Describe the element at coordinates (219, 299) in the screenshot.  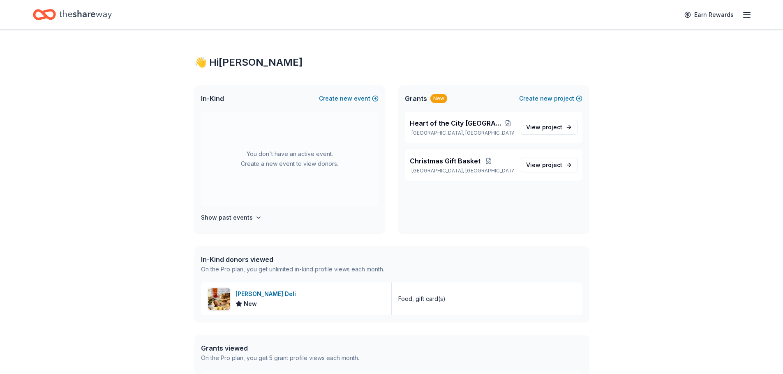
I see `img: Image for McAlister's Deli` at that location.